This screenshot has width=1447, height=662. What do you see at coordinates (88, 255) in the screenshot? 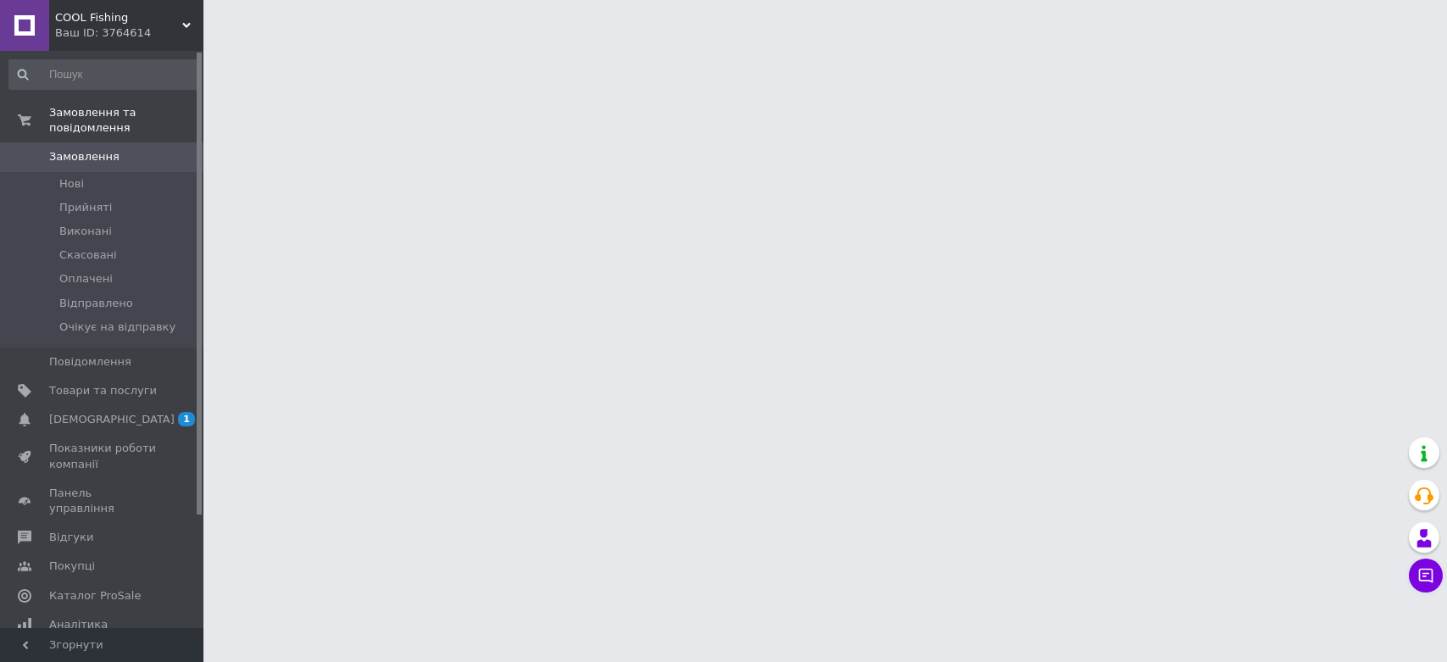
I see `span: Скасовані` at bounding box center [88, 255].